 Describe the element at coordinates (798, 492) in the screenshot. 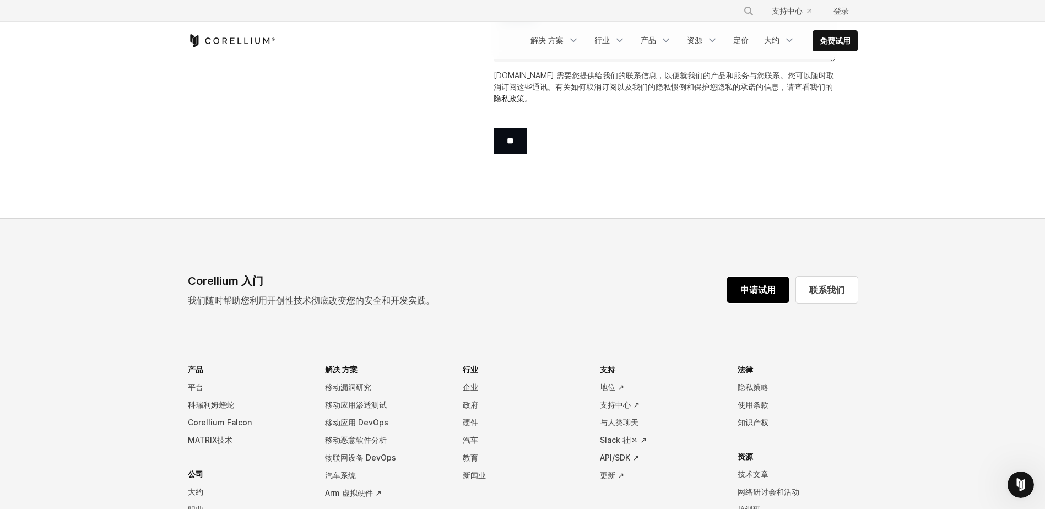

I see `a: 网络研讨会和活动` at that location.